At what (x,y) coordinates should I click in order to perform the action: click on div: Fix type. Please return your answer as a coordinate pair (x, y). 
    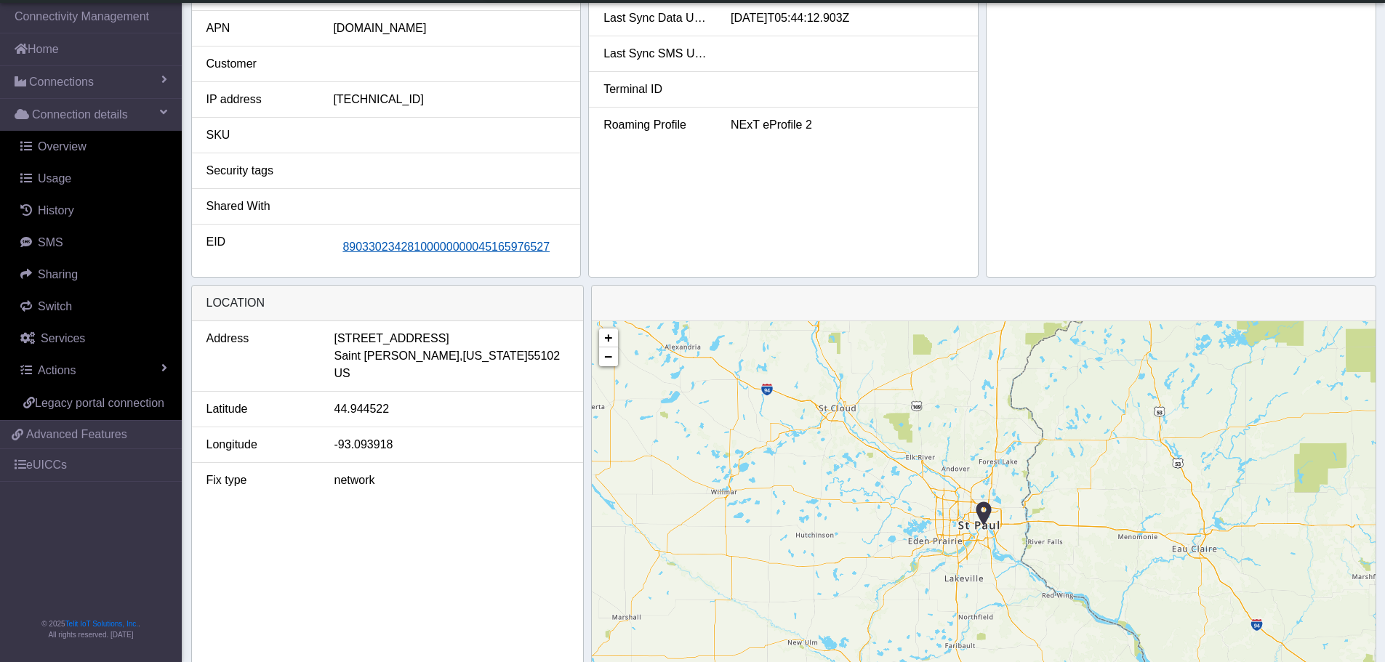
    Looking at the image, I should click on (260, 481).